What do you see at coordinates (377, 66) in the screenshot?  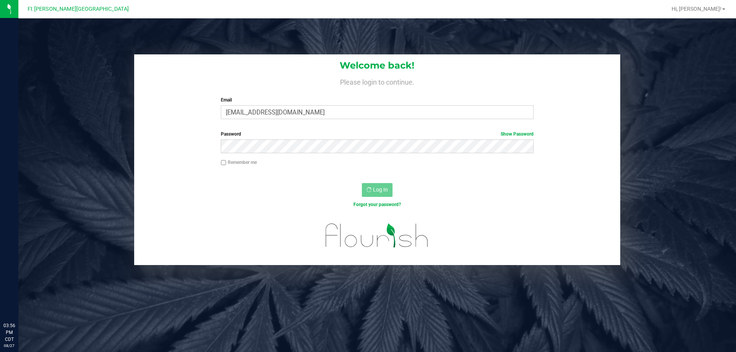 I see `h1: Welcome back!` at bounding box center [377, 66].